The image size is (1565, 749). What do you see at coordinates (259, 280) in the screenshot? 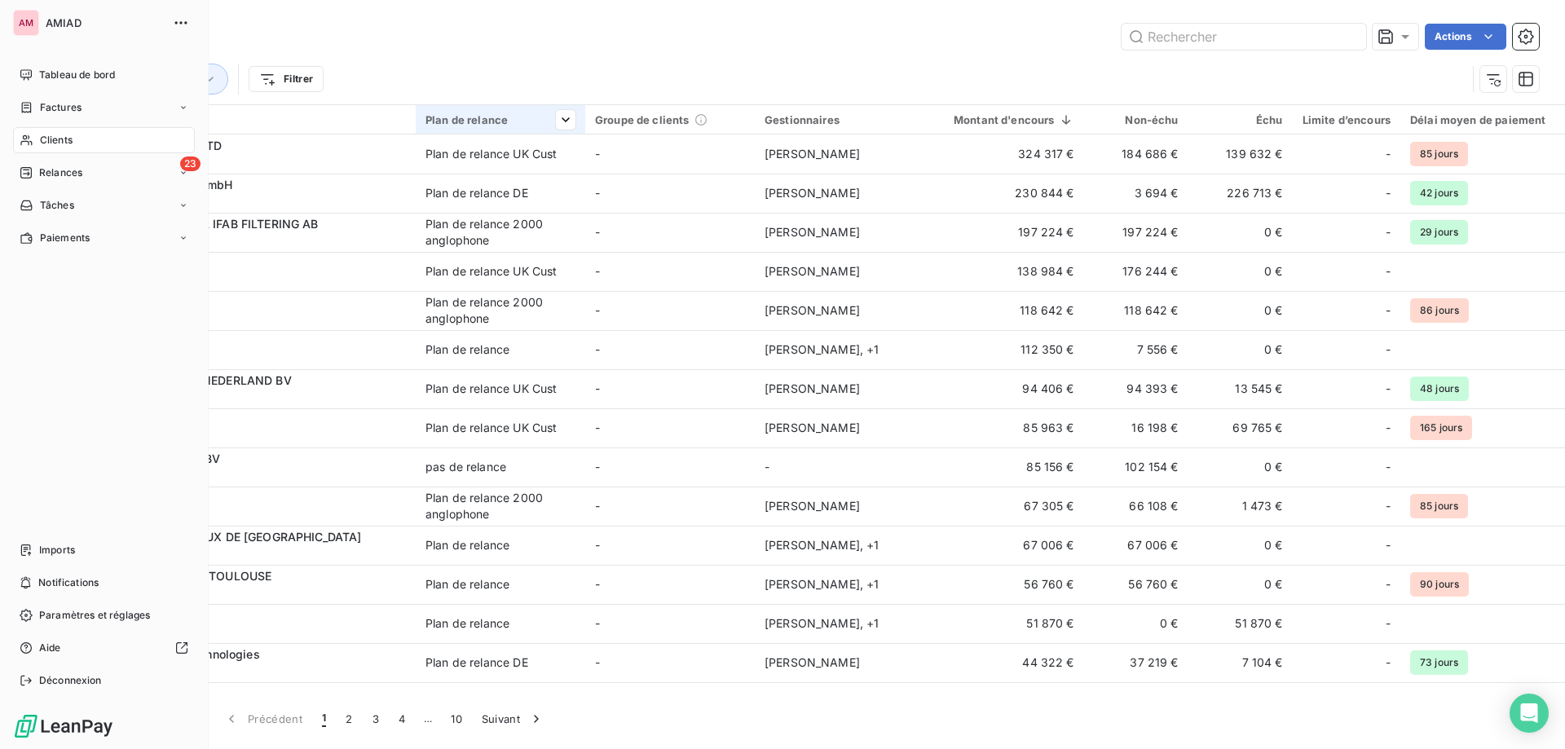
I see `span: 208641` at bounding box center [259, 280].